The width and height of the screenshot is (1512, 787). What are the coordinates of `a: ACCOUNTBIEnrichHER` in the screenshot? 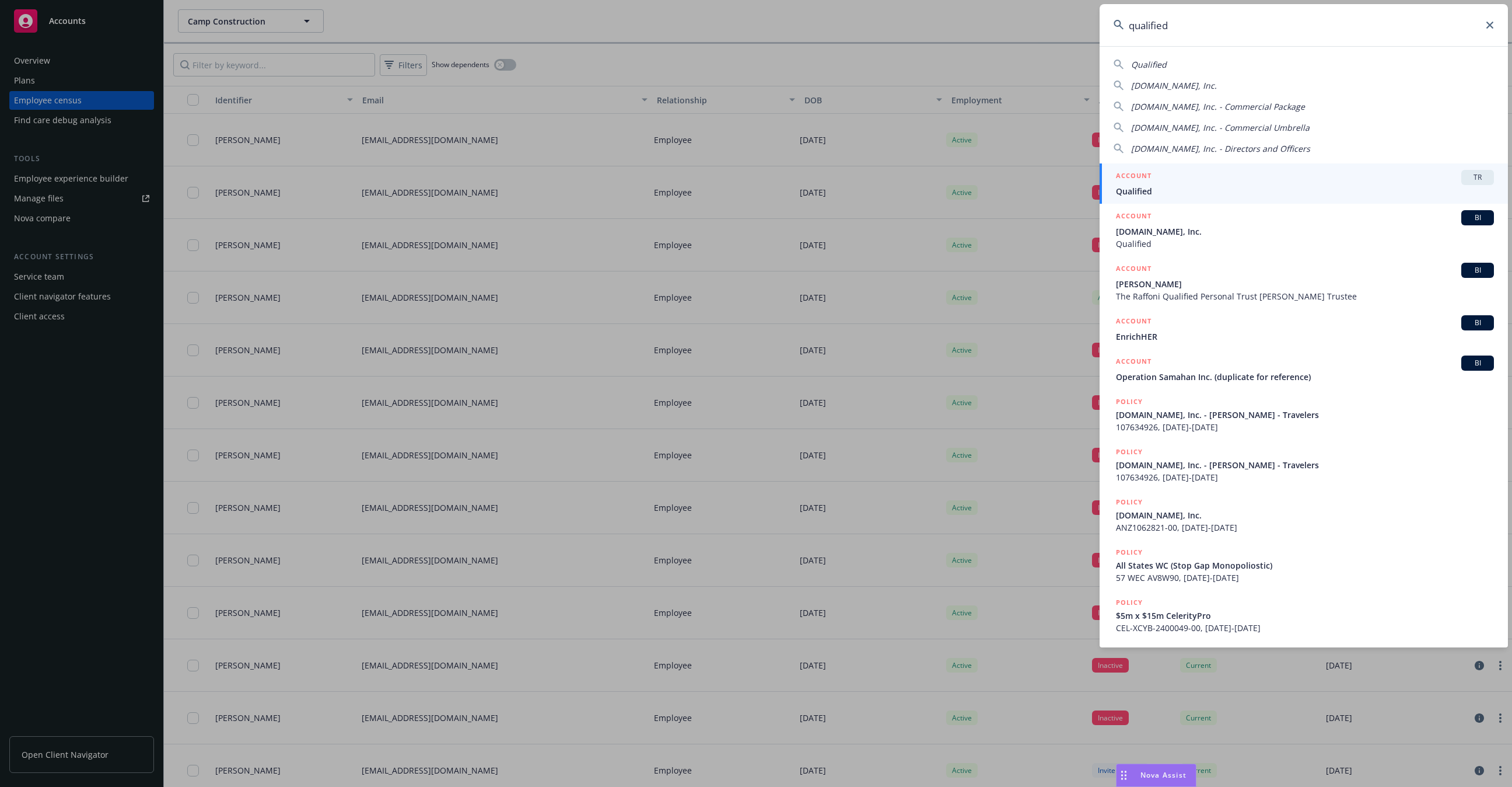 It's located at (1304, 329).